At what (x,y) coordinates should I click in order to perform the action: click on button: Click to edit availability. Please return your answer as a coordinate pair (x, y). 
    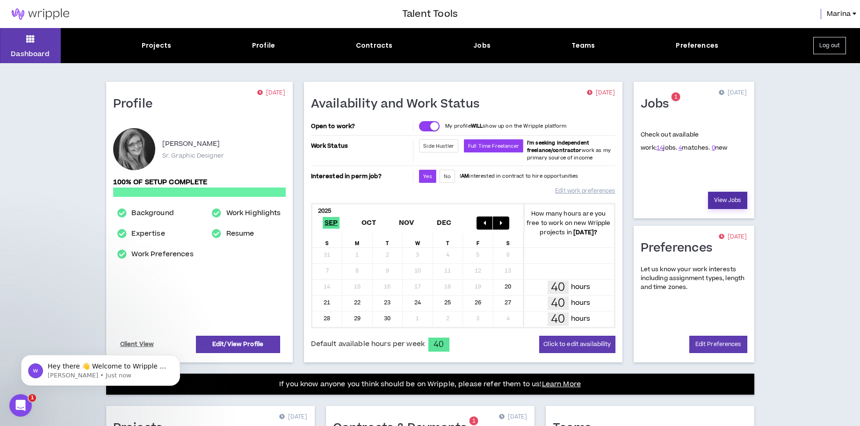
    Looking at the image, I should click on (577, 344).